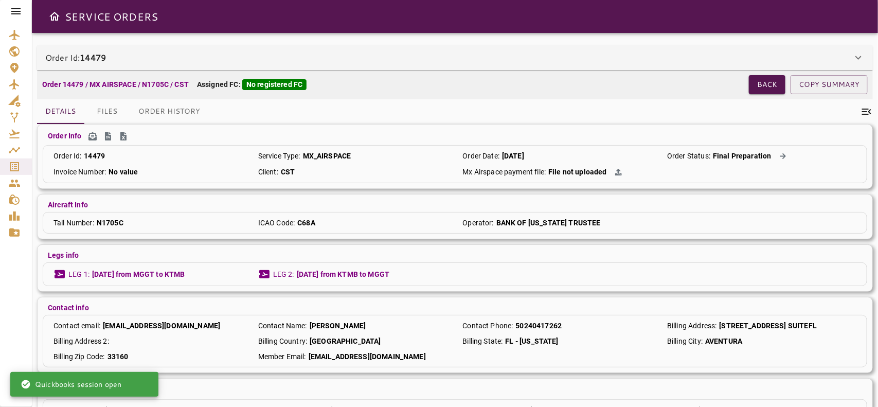  I want to click on p: Order 14479 / MX AIRSPACE / N1705C / CST, so click(115, 84).